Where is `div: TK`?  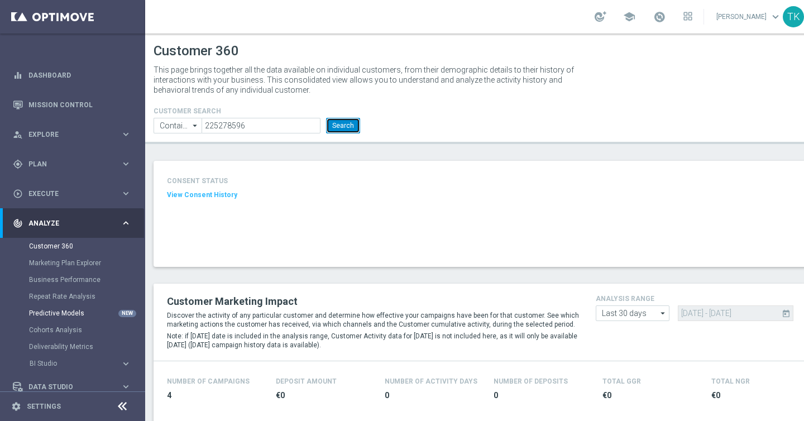 div: TK is located at coordinates (793, 17).